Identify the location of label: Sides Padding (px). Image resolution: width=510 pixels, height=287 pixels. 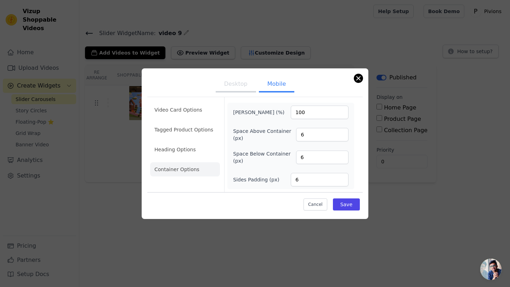
(256, 180).